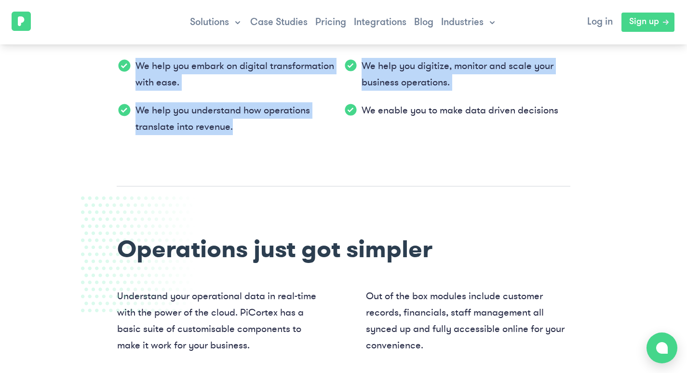 Image resolution: width=687 pixels, height=373 pixels. Describe the element at coordinates (466, 110) in the screenshot. I see `p: We enable you to make data driven decisions` at that location.